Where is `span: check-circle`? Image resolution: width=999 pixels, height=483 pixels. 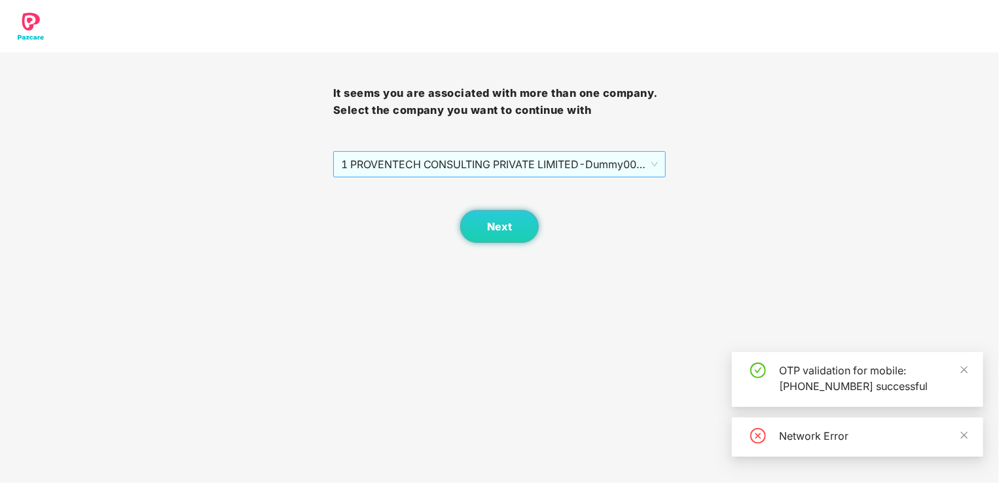 span: check-circle is located at coordinates (758, 371).